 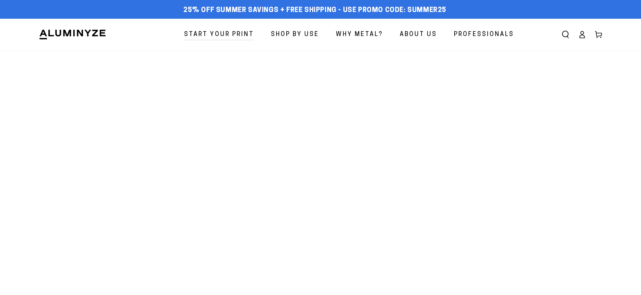 I want to click on img: Aluminyze, so click(x=72, y=35).